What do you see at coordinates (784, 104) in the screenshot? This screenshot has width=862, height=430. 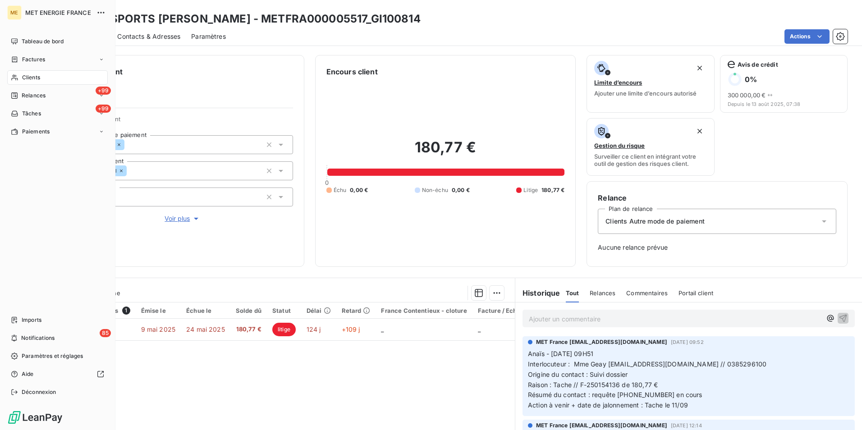 I see `span: Depuis le 13 août 2025, 07:38` at bounding box center [784, 104].